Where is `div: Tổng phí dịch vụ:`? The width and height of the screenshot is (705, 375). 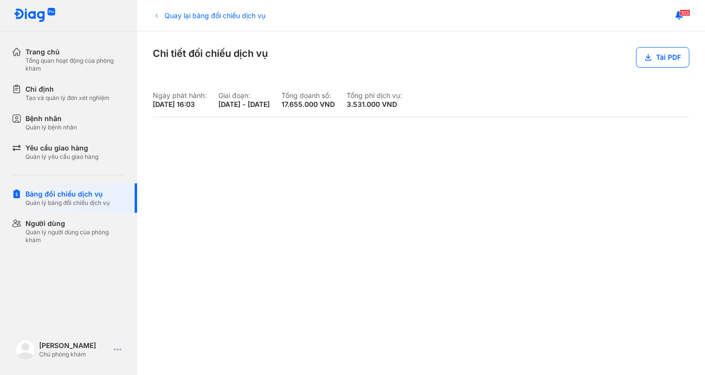 div: Tổng phí dịch vụ: is located at coordinates (374, 96).